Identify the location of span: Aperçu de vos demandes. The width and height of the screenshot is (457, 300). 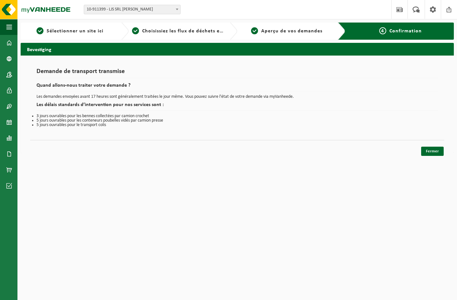
(292, 31).